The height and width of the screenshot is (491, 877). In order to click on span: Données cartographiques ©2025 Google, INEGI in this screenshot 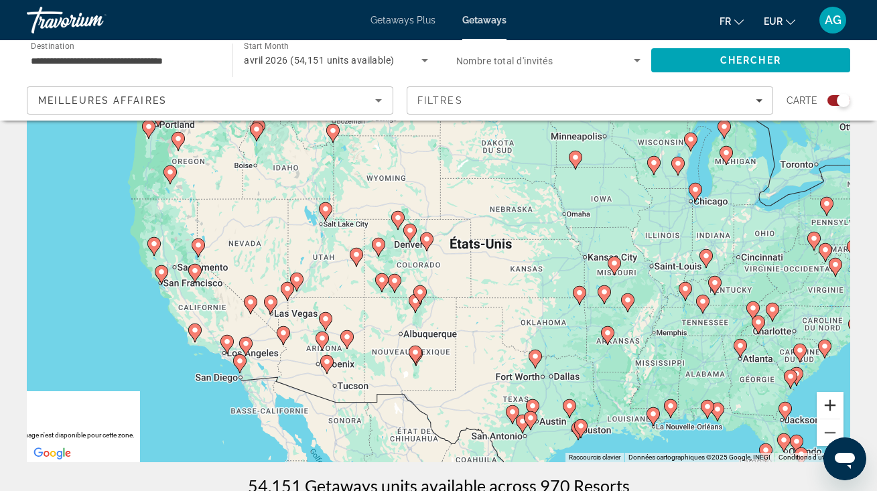, I will do `click(700, 457)`.